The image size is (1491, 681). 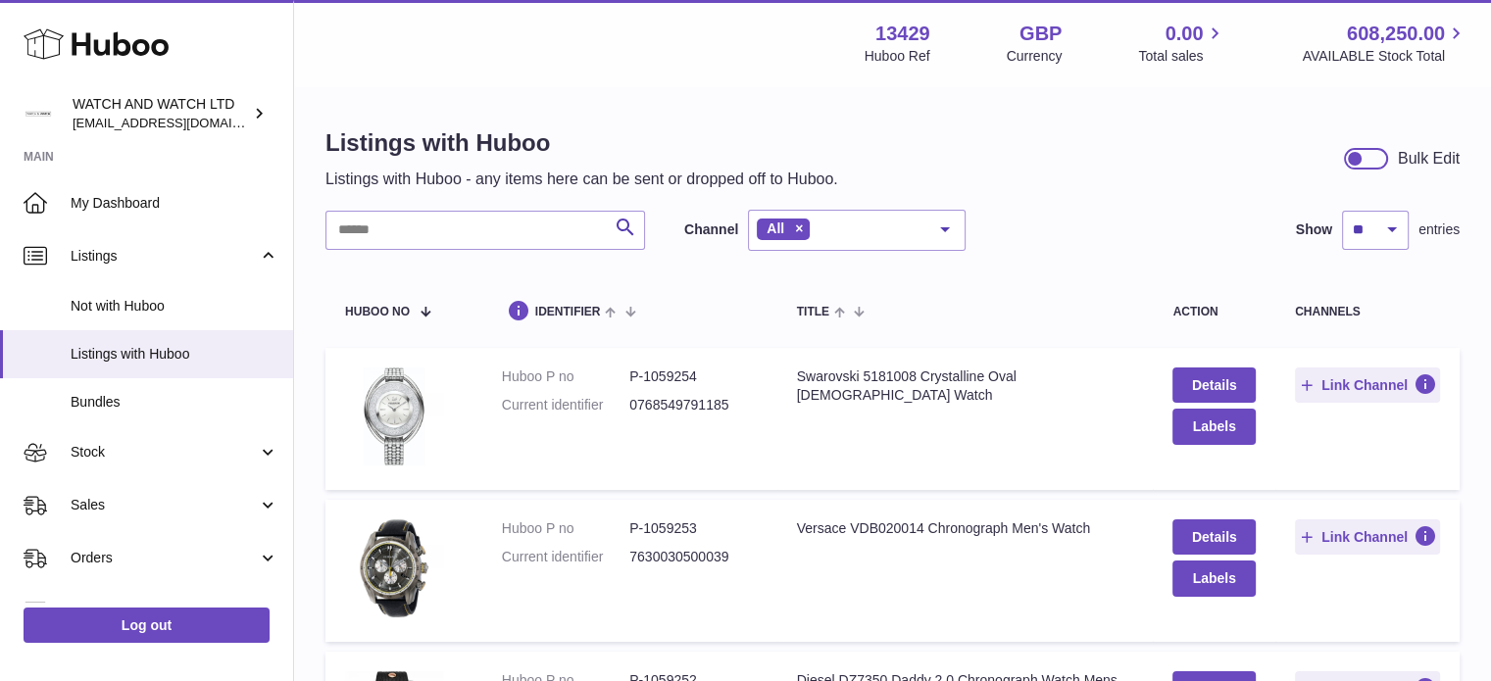 What do you see at coordinates (1040, 33) in the screenshot?
I see `strong: GBP` at bounding box center [1040, 33].